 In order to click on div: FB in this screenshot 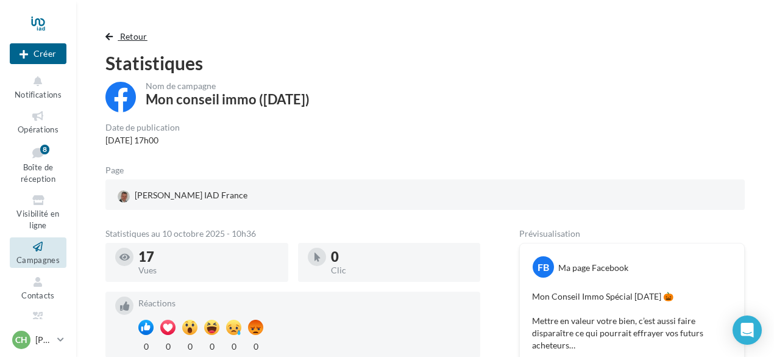, I will do `click(543, 266)`.